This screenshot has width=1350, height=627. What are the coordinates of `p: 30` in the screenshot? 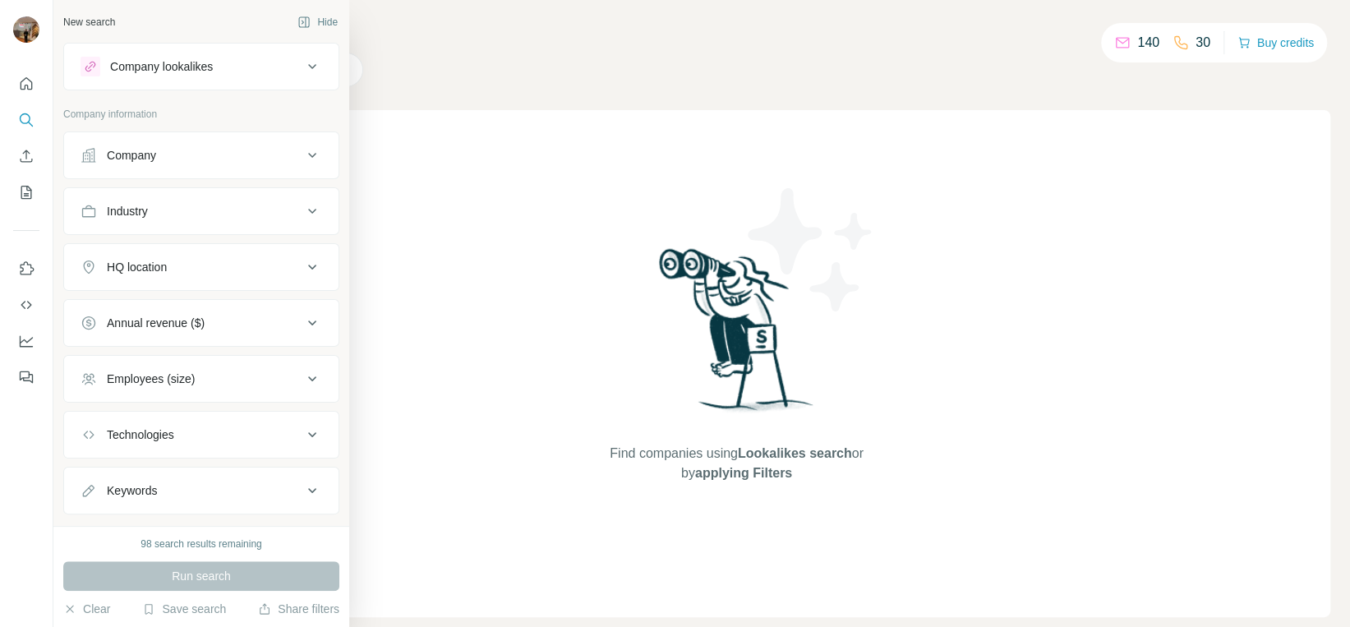 It's located at (1203, 43).